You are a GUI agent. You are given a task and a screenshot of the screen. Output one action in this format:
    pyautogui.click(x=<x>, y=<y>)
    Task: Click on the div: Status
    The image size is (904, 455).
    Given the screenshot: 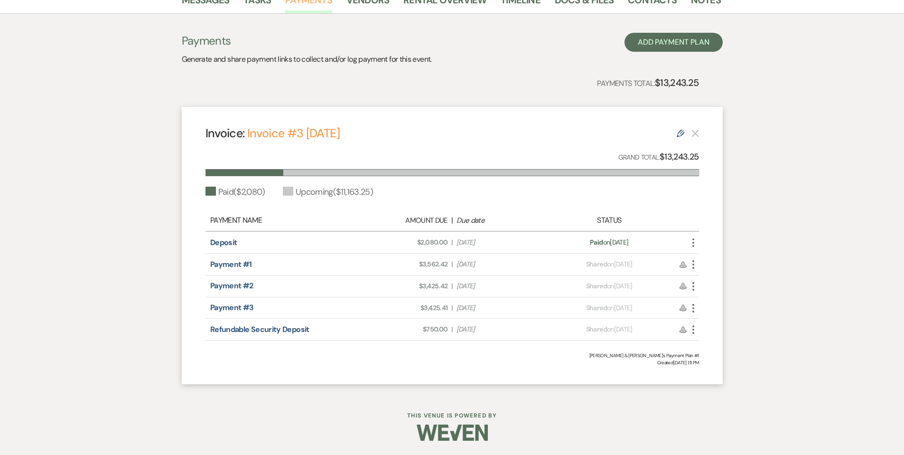 What is the action you would take?
    pyautogui.click(x=609, y=220)
    